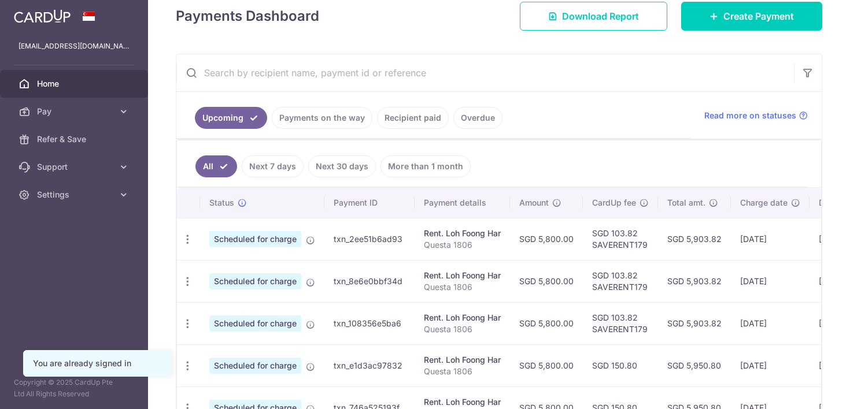 This screenshot has width=850, height=409. Describe the element at coordinates (231, 118) in the screenshot. I see `a: Upcoming` at that location.